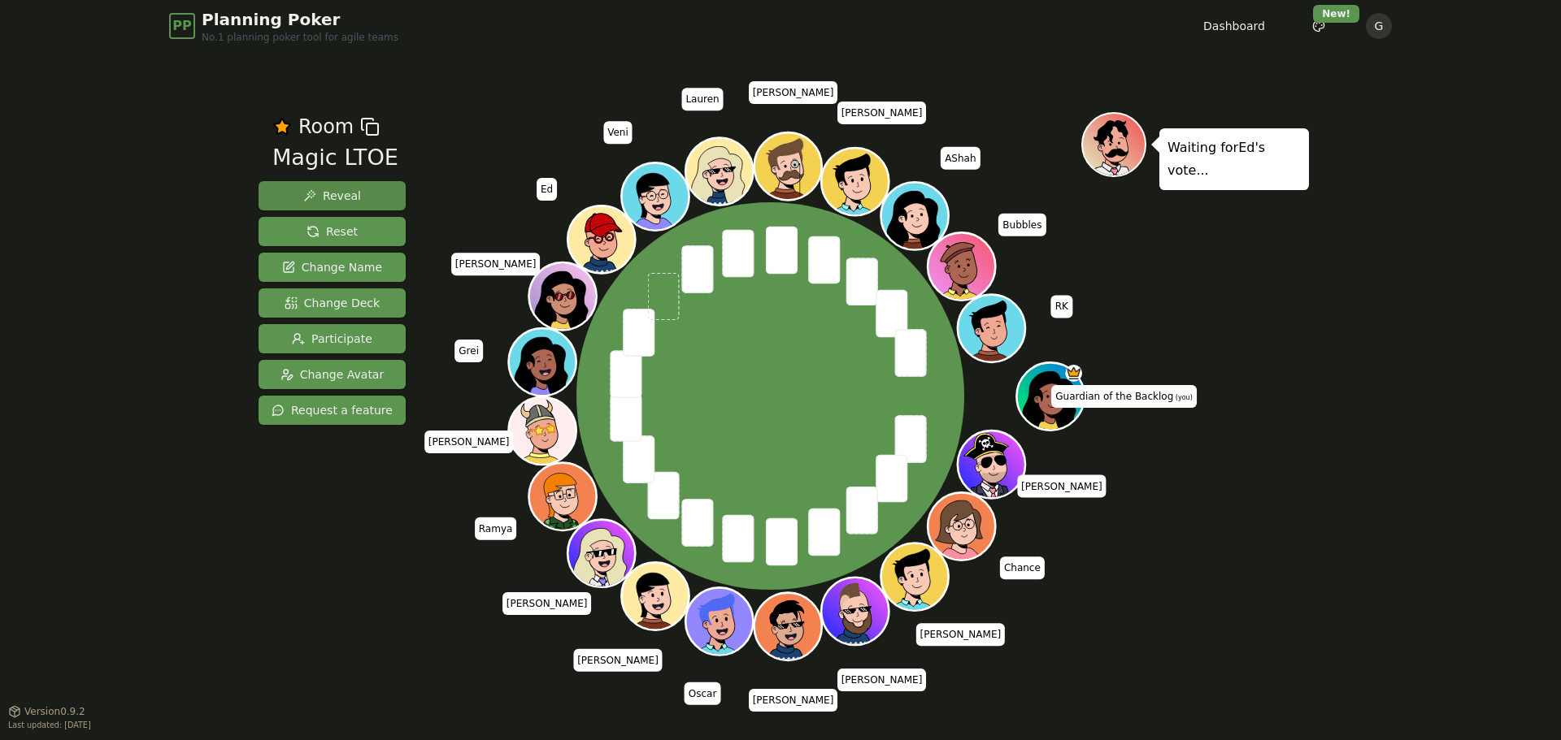 This screenshot has width=1561, height=740. I want to click on button: Click to change your avatar, so click(1050, 397).